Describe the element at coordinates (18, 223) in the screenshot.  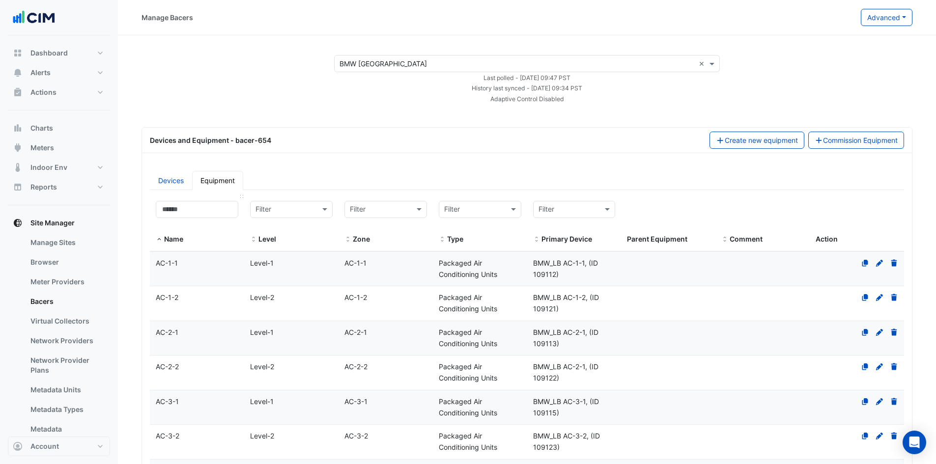
I see `app-icon: Site Manager` at that location.